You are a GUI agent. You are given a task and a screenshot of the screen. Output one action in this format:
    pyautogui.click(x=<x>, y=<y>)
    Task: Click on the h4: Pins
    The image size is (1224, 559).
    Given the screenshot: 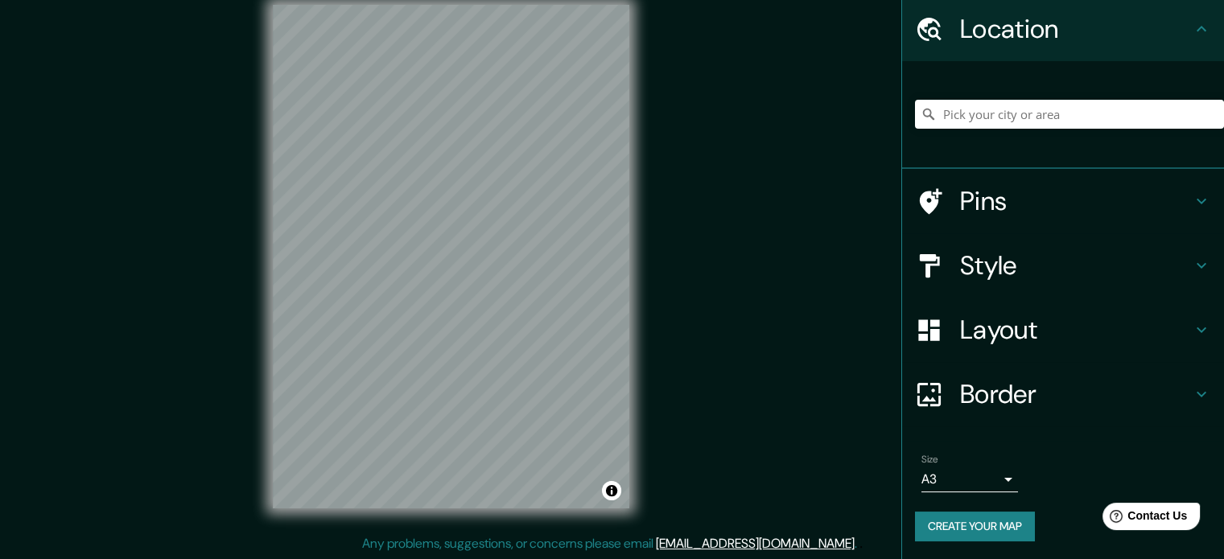 What is the action you would take?
    pyautogui.click(x=1076, y=201)
    